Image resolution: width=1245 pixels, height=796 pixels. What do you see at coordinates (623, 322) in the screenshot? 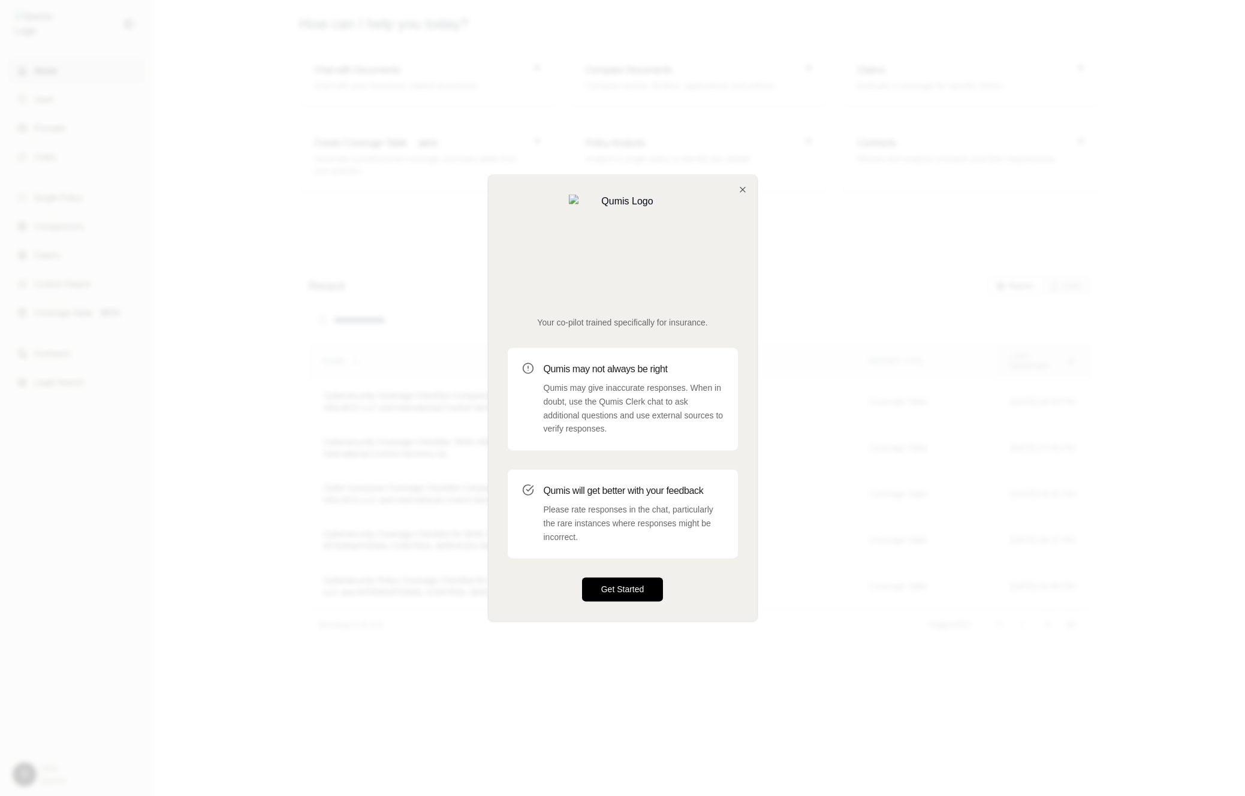
I see `p: Your co-pilot trained specifically for insurance.` at bounding box center [623, 322].